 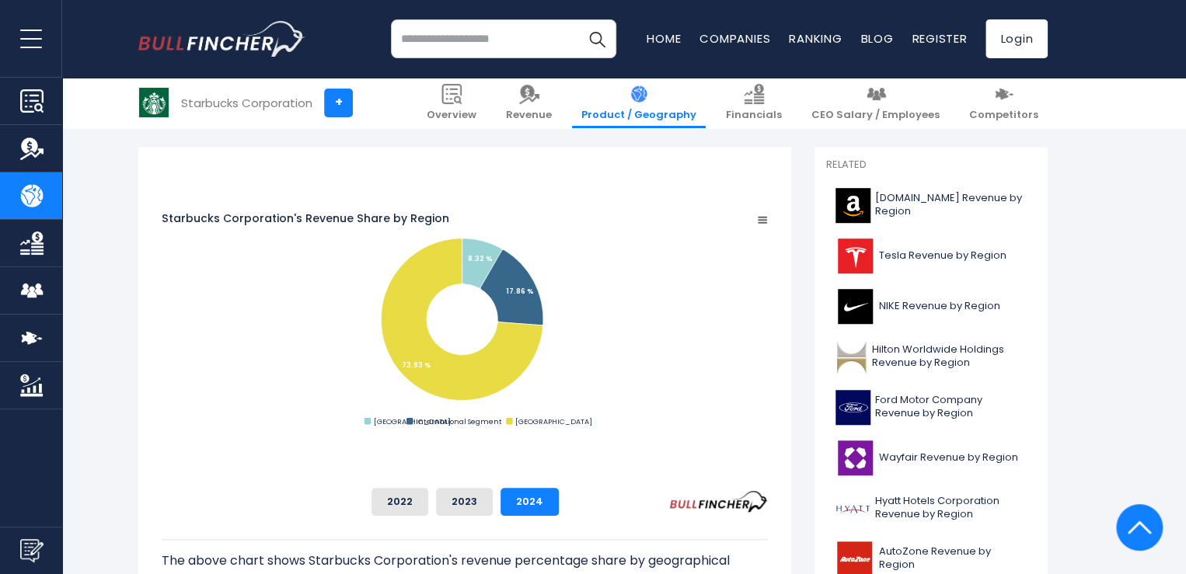 I want to click on a: Home, so click(x=663, y=38).